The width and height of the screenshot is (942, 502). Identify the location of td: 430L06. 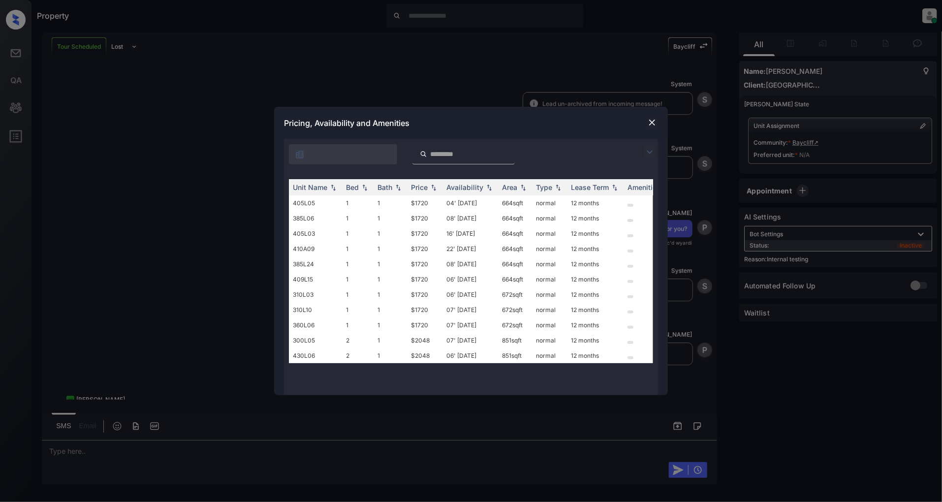
(315, 355).